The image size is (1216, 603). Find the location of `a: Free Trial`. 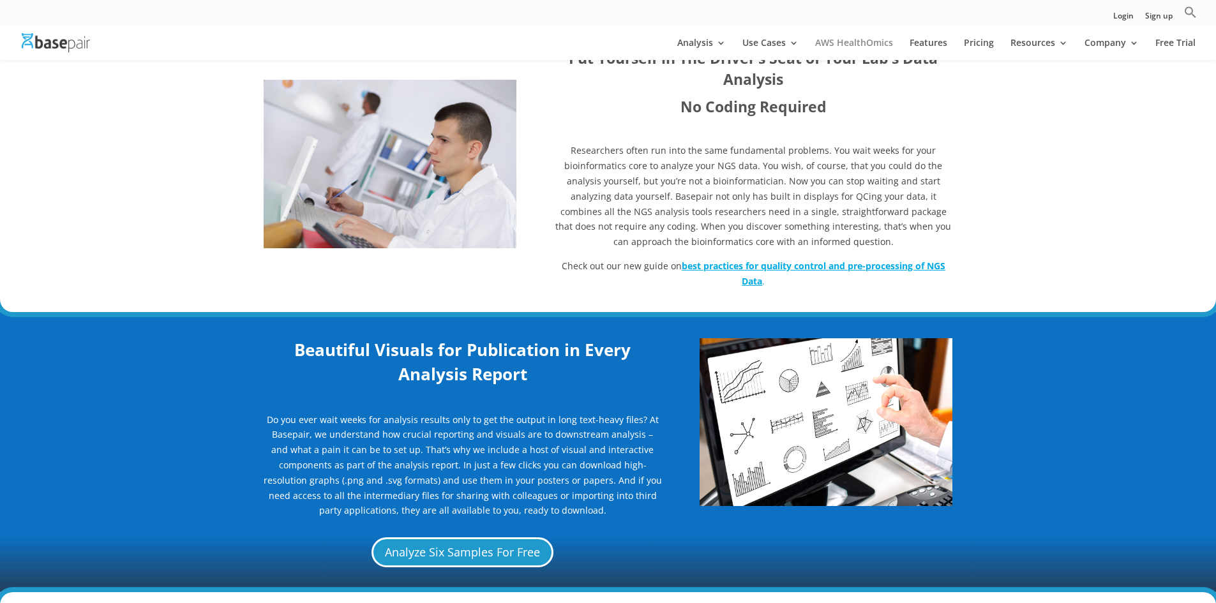

a: Free Trial is located at coordinates (1175, 49).